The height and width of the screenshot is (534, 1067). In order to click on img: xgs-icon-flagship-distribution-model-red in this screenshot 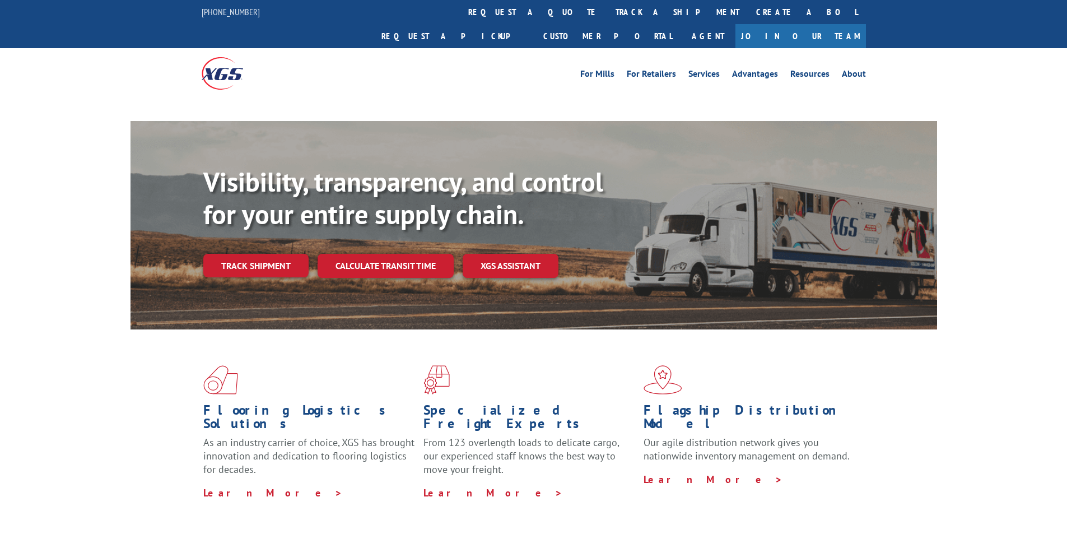, I will do `click(663, 380)`.